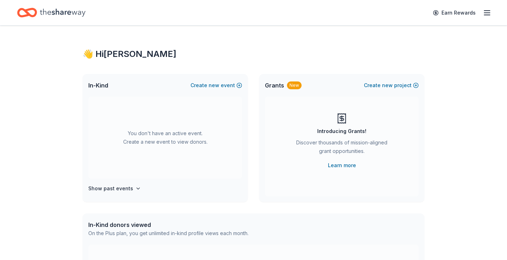  I want to click on a: Learn more, so click(342, 166).